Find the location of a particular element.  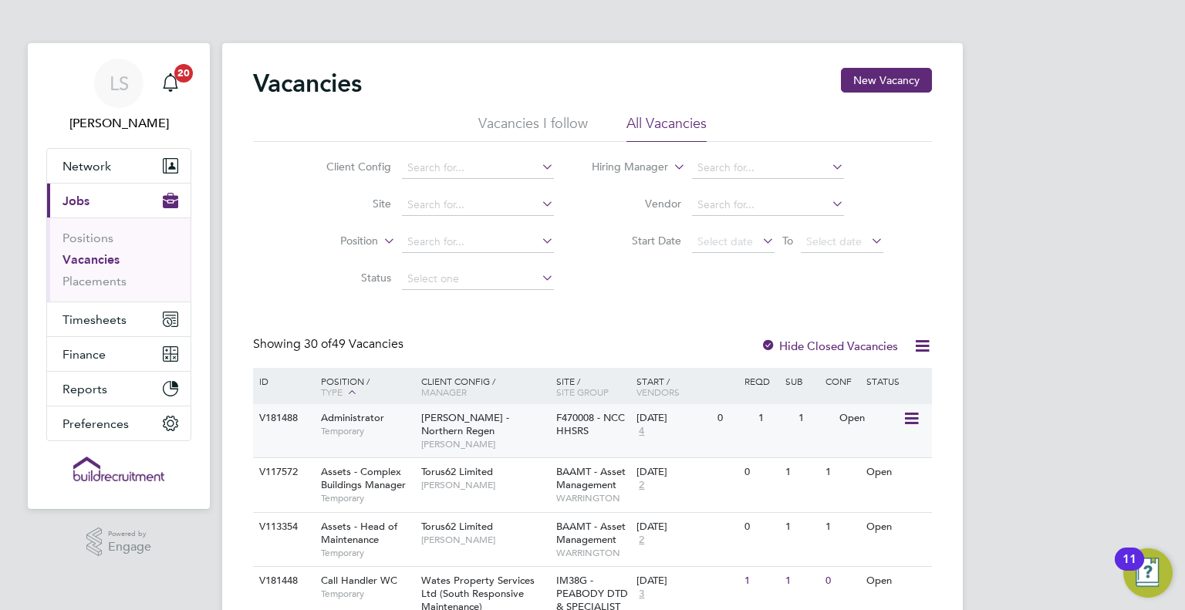

span: To is located at coordinates (788, 241).